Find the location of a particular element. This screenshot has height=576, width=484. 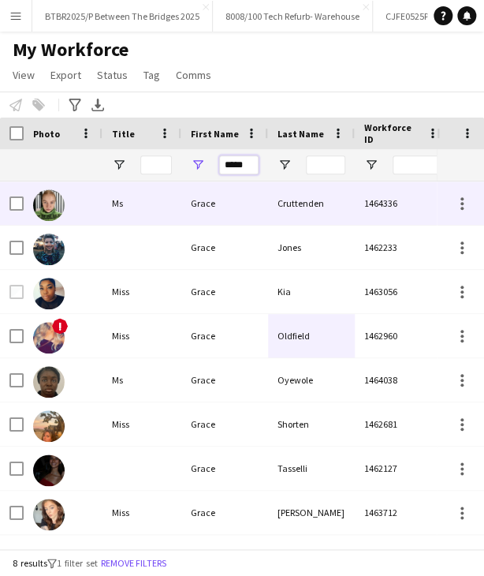

img: Grace Cruttenden is located at coordinates (49, 205).